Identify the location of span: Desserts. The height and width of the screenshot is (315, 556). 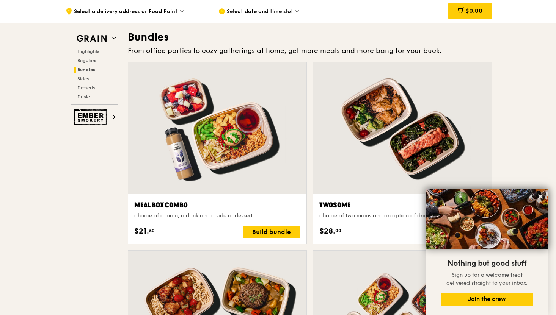
(86, 88).